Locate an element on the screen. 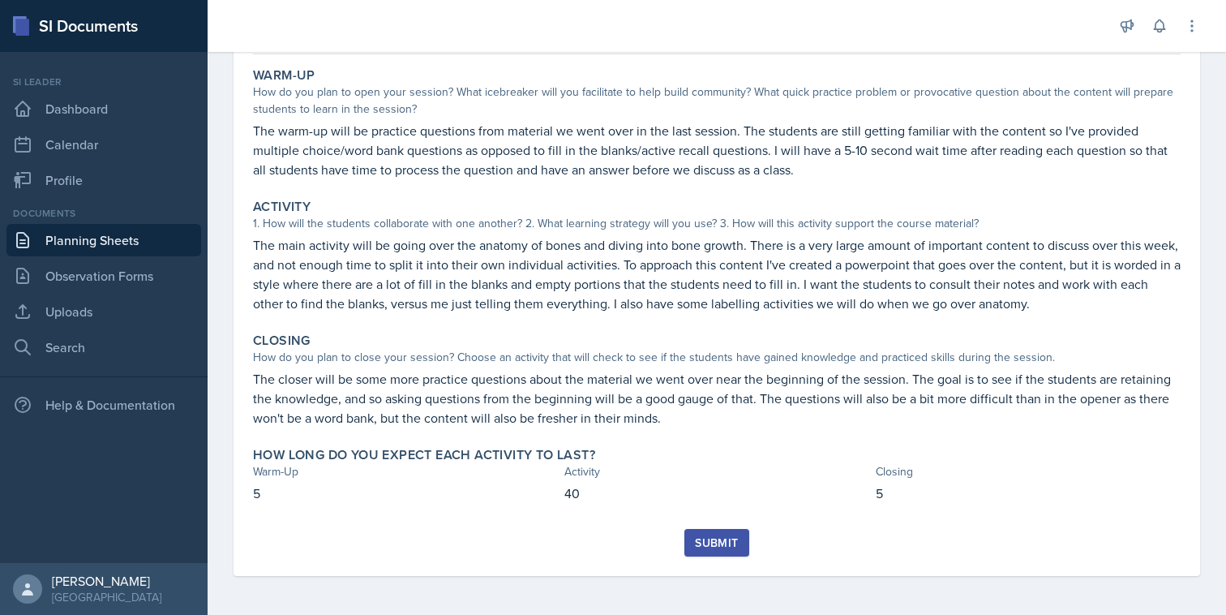  div: Documents is located at coordinates (104, 213).